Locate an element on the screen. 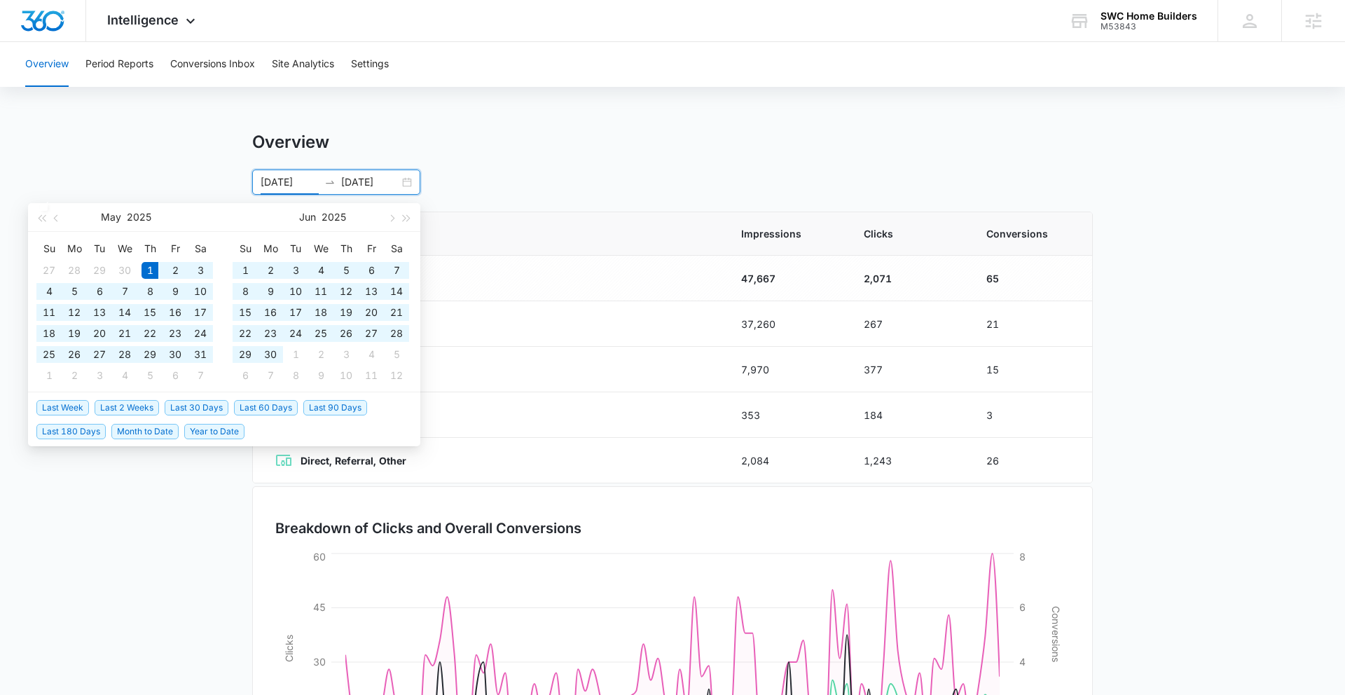 The image size is (1345, 695). th: Mo is located at coordinates (270, 249).